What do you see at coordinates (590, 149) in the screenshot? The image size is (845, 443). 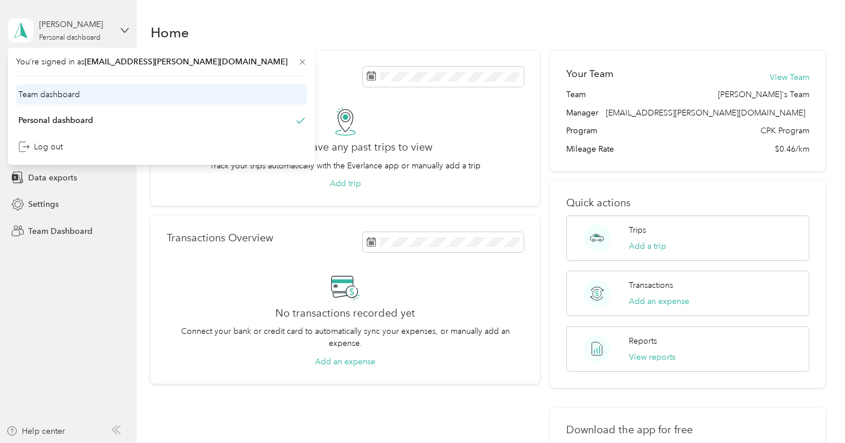 I see `span: Mileage Rate` at bounding box center [590, 149].